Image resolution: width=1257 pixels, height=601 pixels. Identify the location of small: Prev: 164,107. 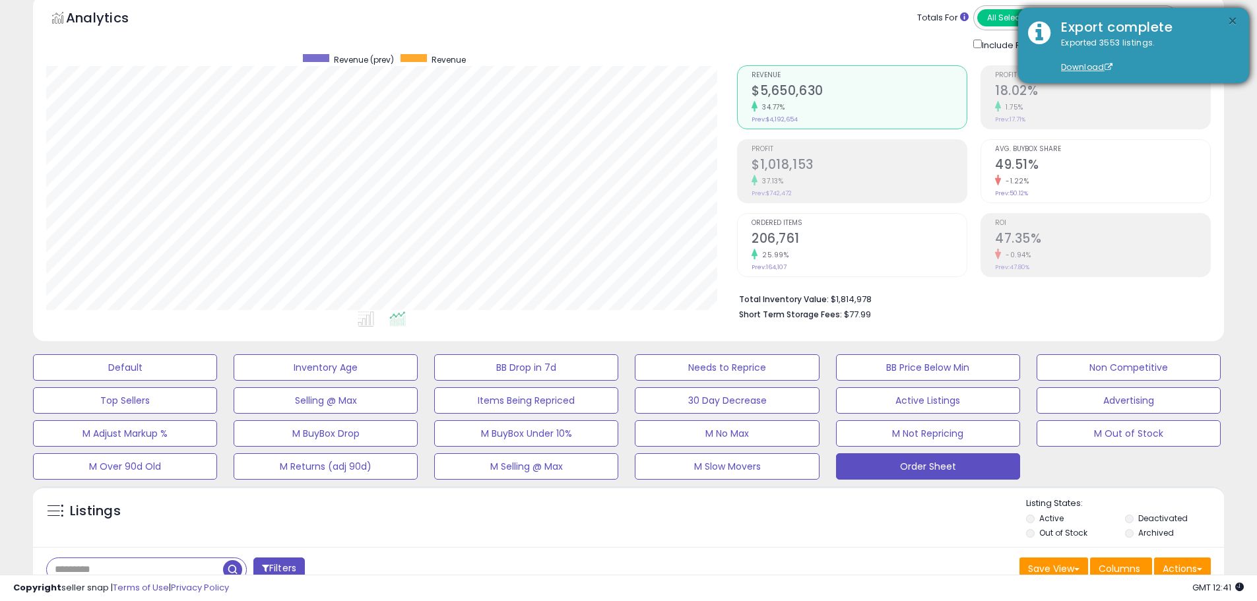
(769, 267).